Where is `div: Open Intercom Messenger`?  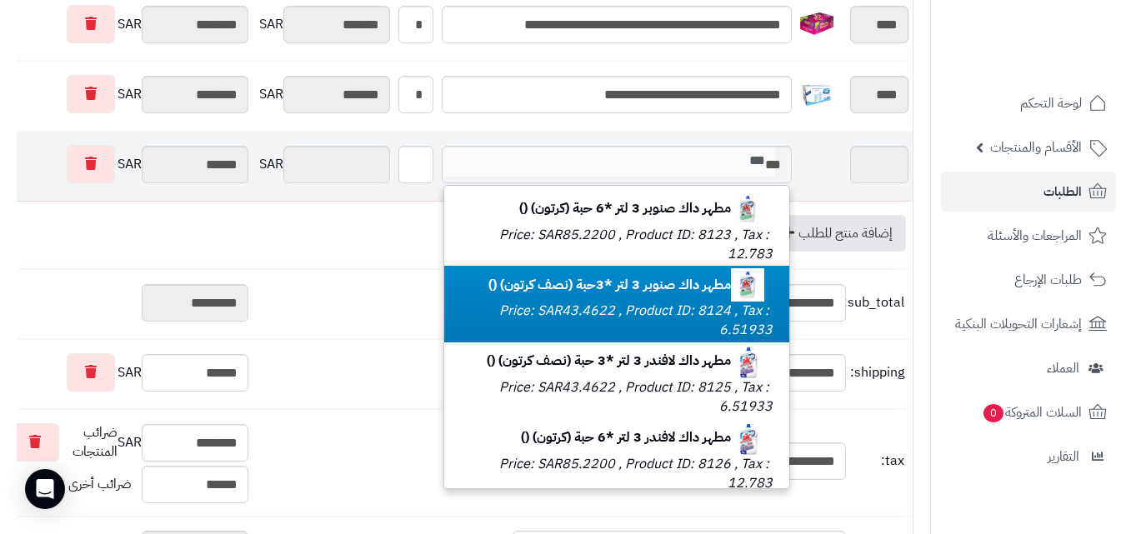
div: Open Intercom Messenger is located at coordinates (45, 489).